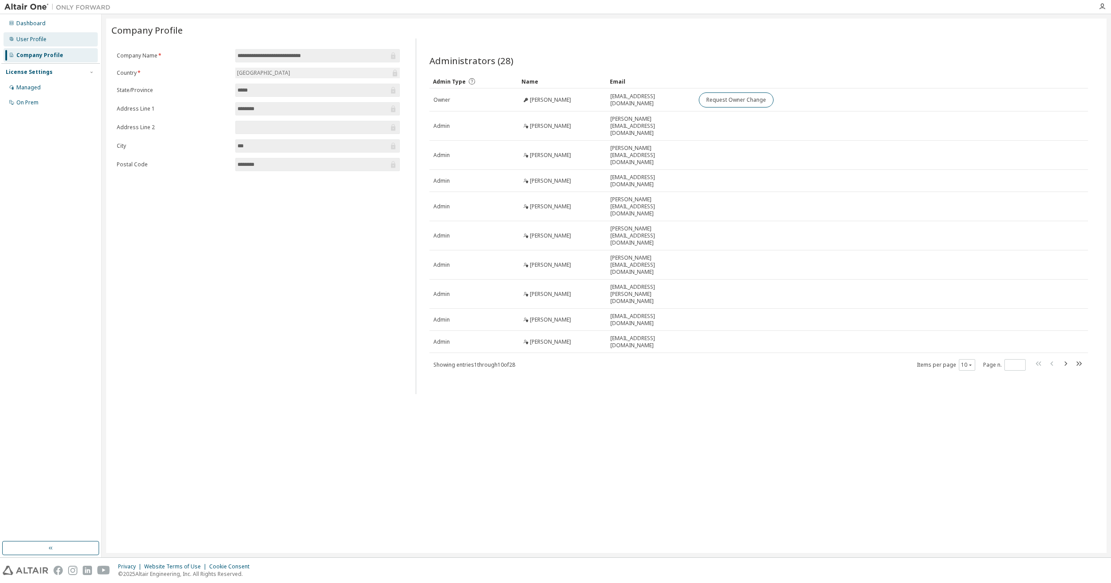 This screenshot has height=583, width=1111. I want to click on div: Dashboard, so click(31, 23).